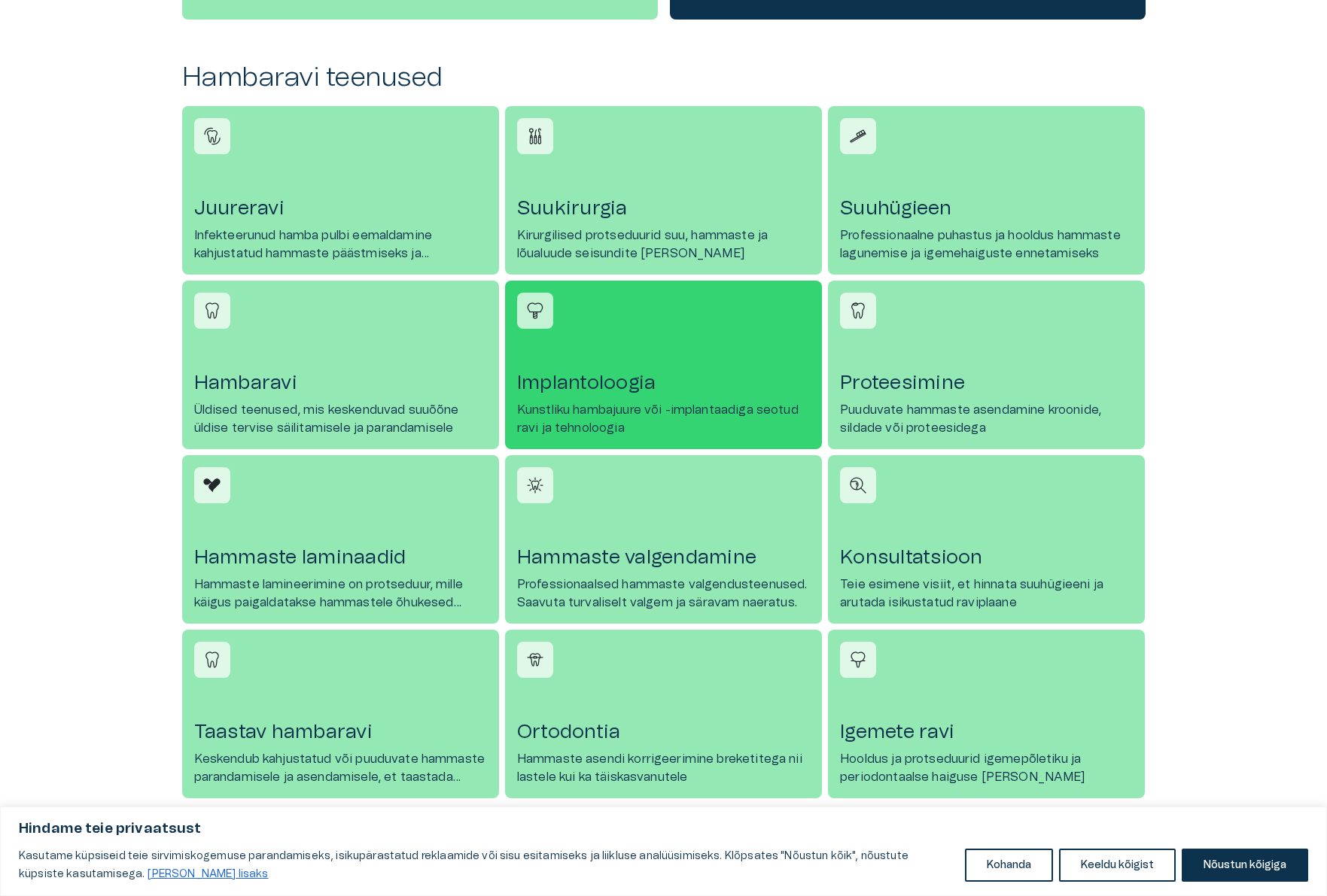  I want to click on p: Üldised teenused, mis keskenduvad suuõõne üldise tervise säilitamisele ja parandamisele, so click(341, 419).